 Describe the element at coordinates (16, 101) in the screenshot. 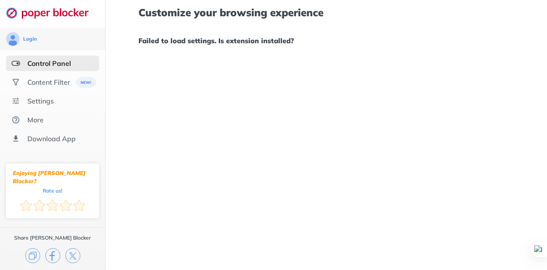

I see `img: settings.svg` at that location.